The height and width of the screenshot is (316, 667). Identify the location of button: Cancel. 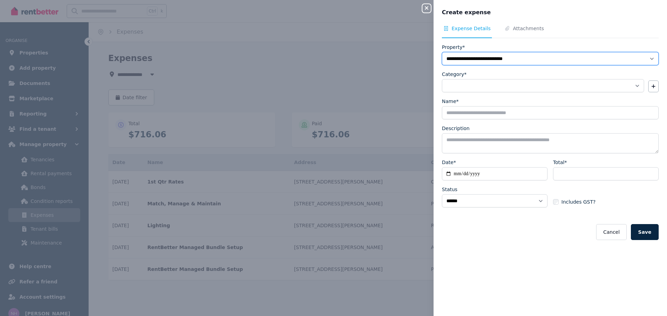
(611, 232).